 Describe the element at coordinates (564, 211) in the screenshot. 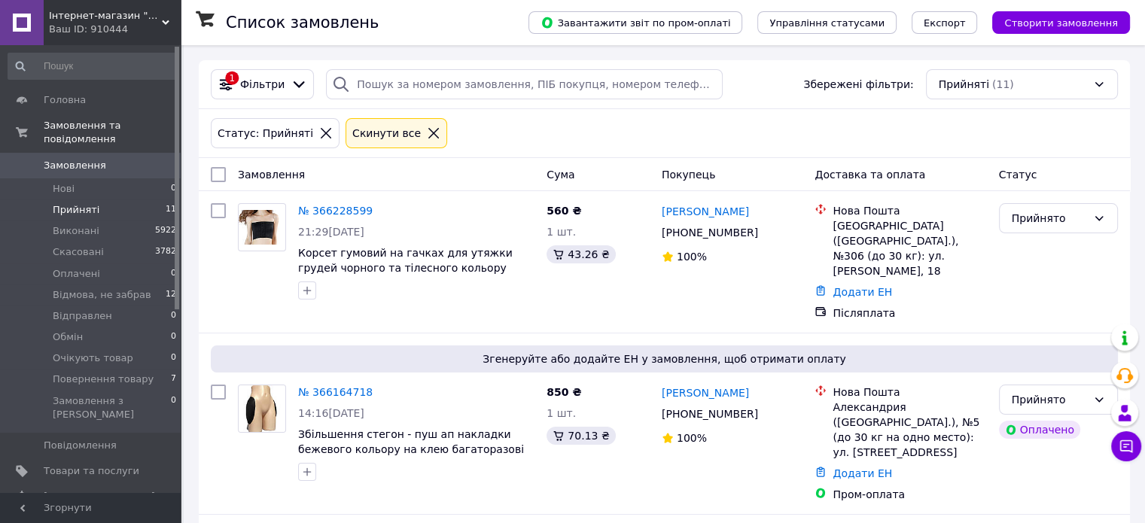

I see `span: 560 ₴` at that location.